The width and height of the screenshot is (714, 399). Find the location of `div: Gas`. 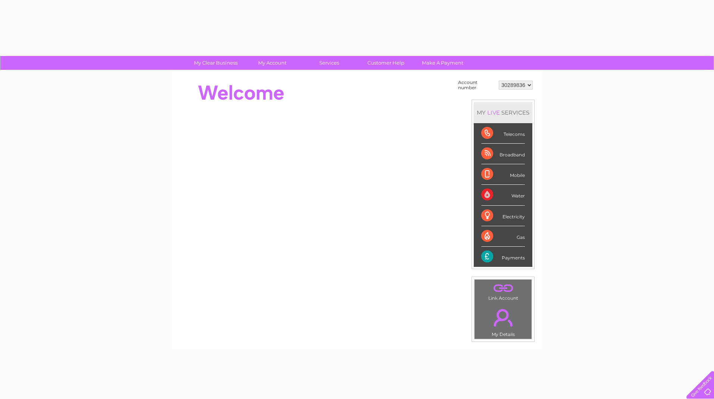

div: Gas is located at coordinates (503, 236).